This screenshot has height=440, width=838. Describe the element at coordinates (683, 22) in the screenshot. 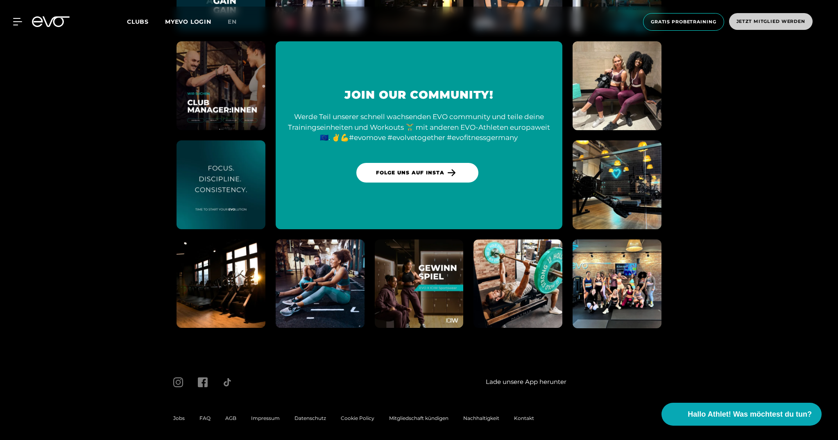

I see `a: Gratis Probetraining` at that location.